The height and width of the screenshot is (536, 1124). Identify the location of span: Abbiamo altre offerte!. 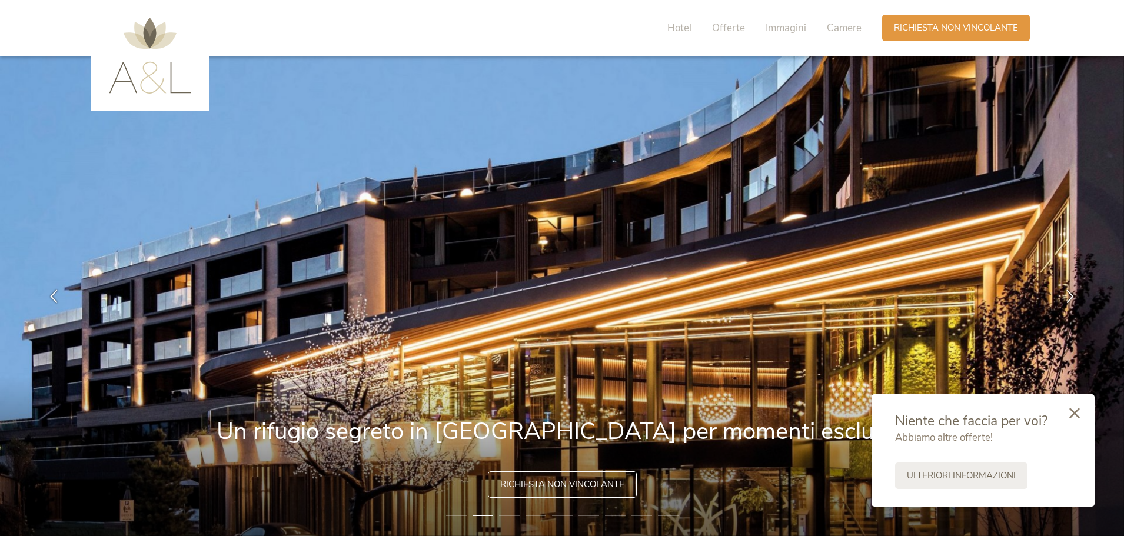
(944, 437).